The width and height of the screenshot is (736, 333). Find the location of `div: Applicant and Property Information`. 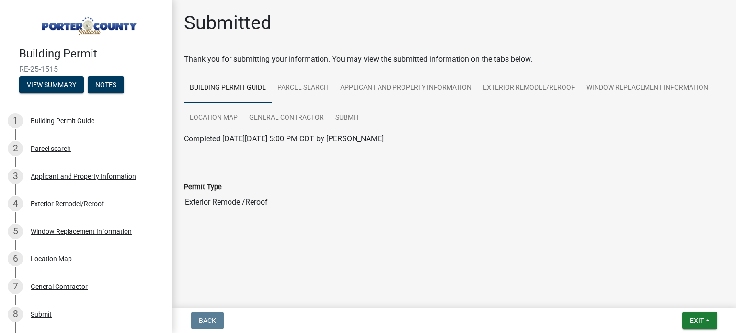

div: Applicant and Property Information is located at coordinates (83, 176).